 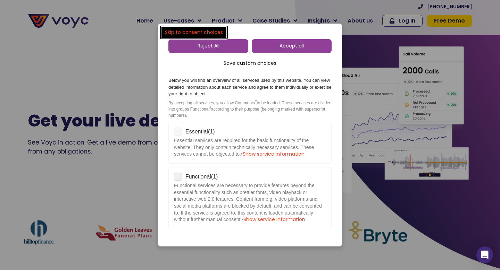 I want to click on p: Below you will find an overview of all services used by this website. You can view detailed infor..., so click(x=250, y=87).